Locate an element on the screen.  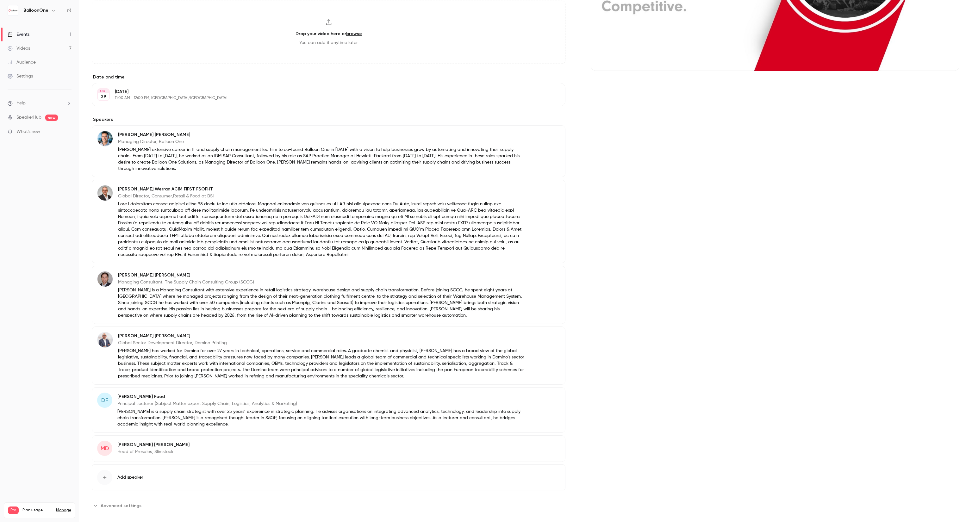
label: Speakers is located at coordinates (328, 120).